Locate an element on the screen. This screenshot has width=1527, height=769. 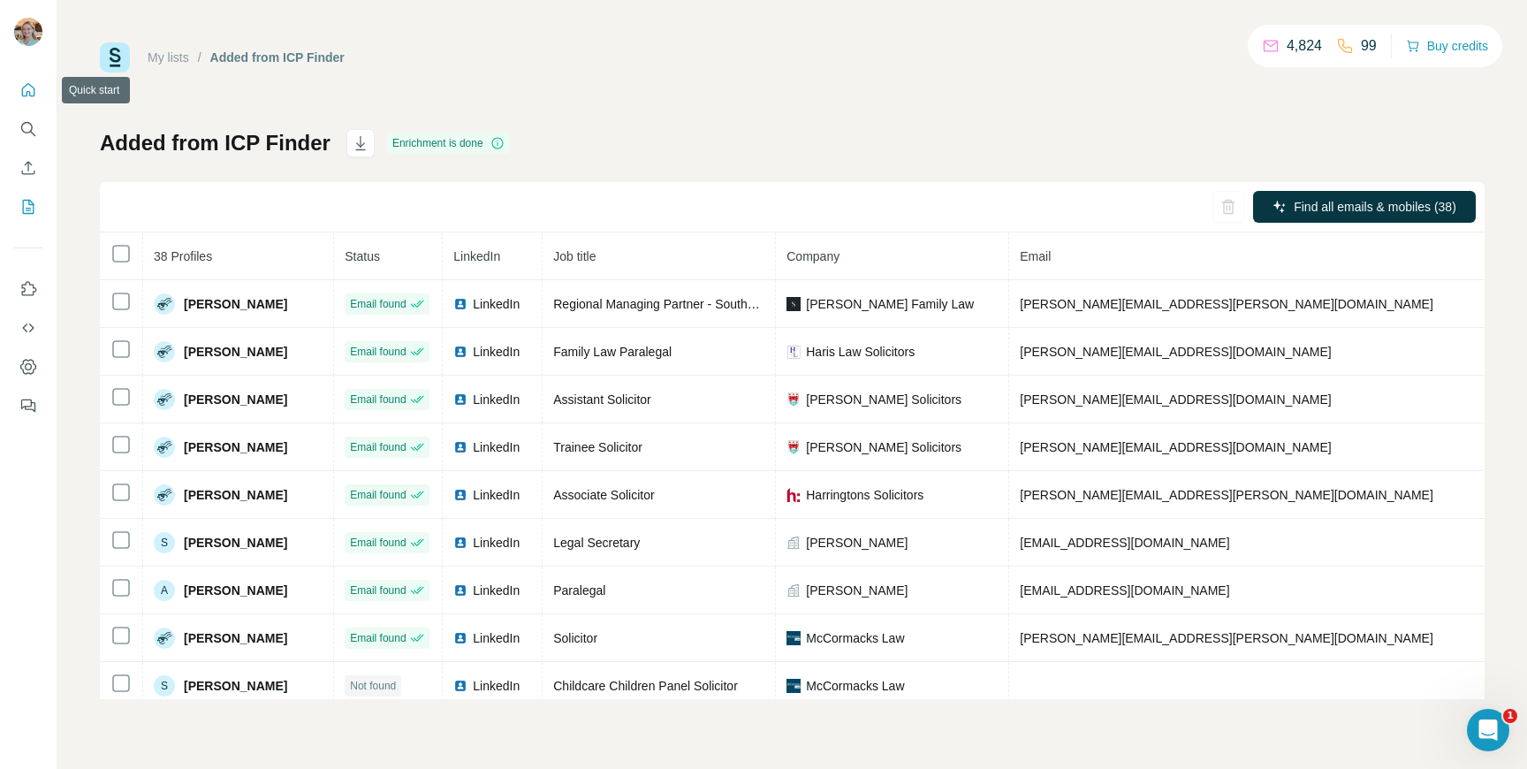
button: Quick start is located at coordinates (28, 90).